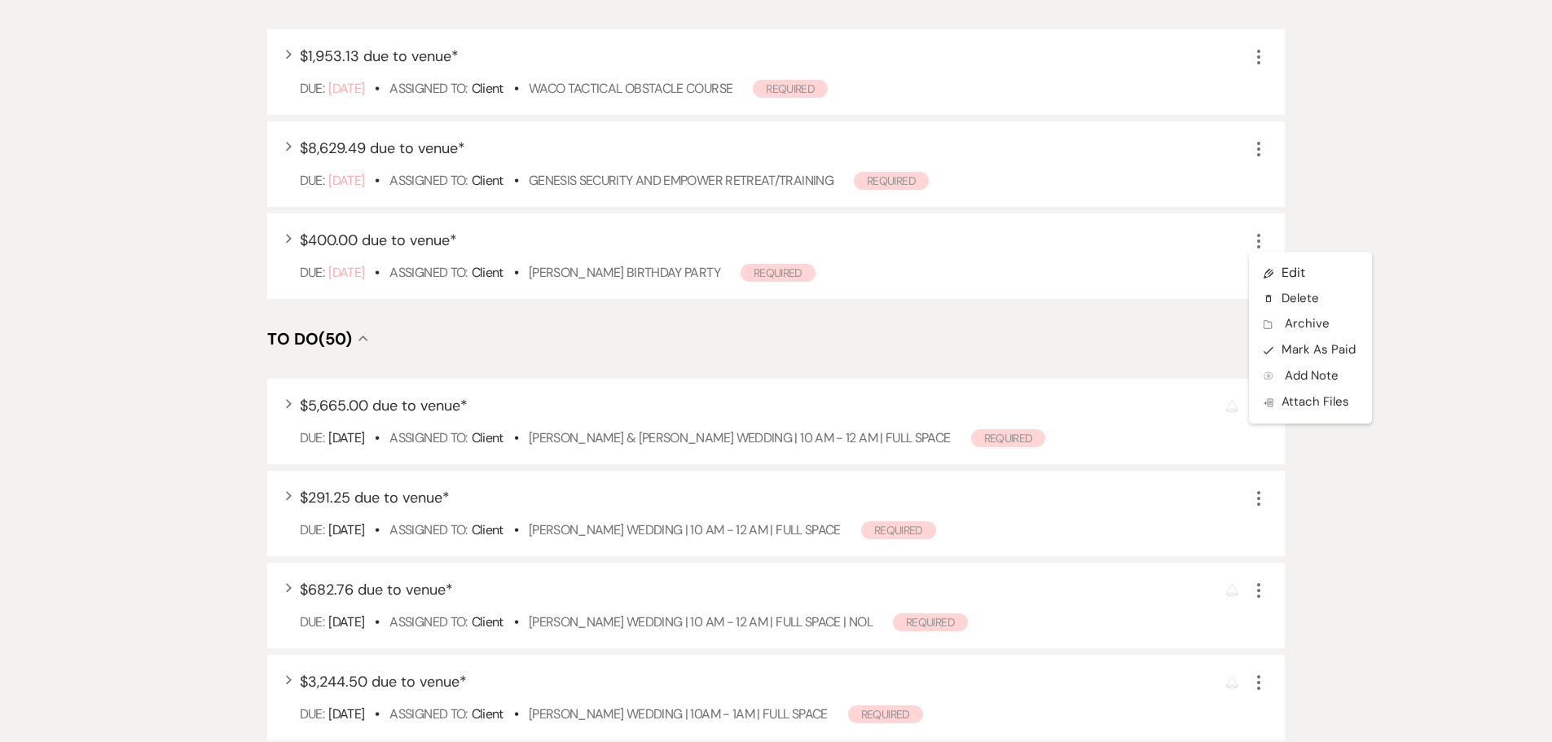 This screenshot has height=742, width=1552. What do you see at coordinates (310, 339) in the screenshot?
I see `span: To Do (50)` at bounding box center [310, 339].